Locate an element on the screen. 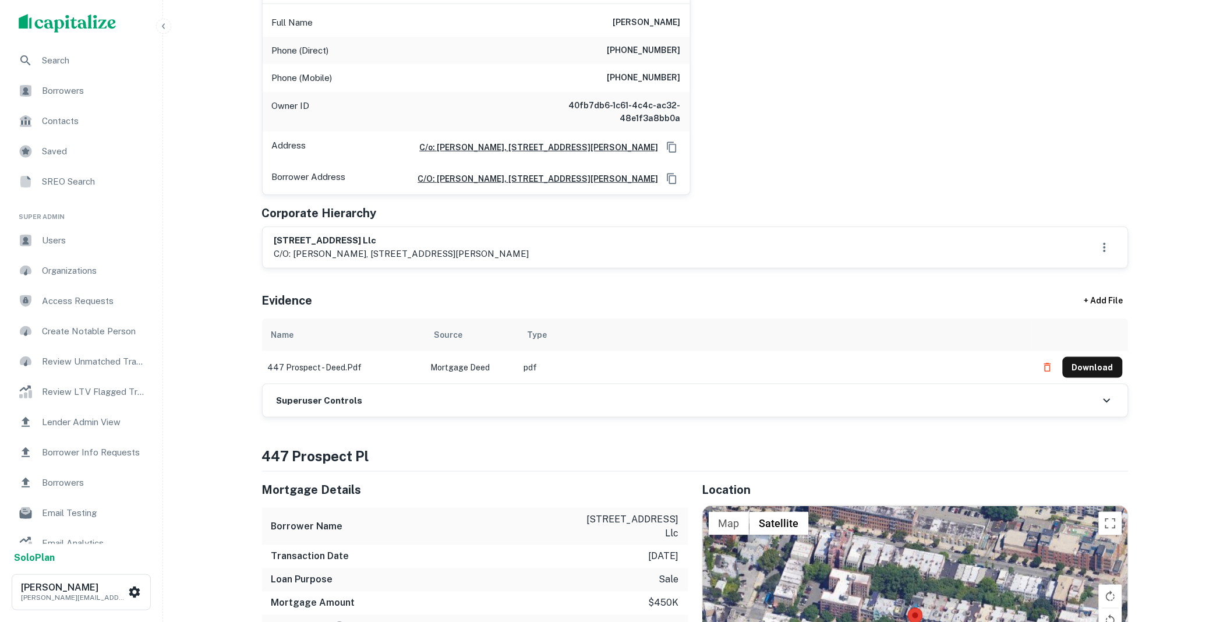 The image size is (1227, 622). a: Lender Admin View is located at coordinates (81, 422).